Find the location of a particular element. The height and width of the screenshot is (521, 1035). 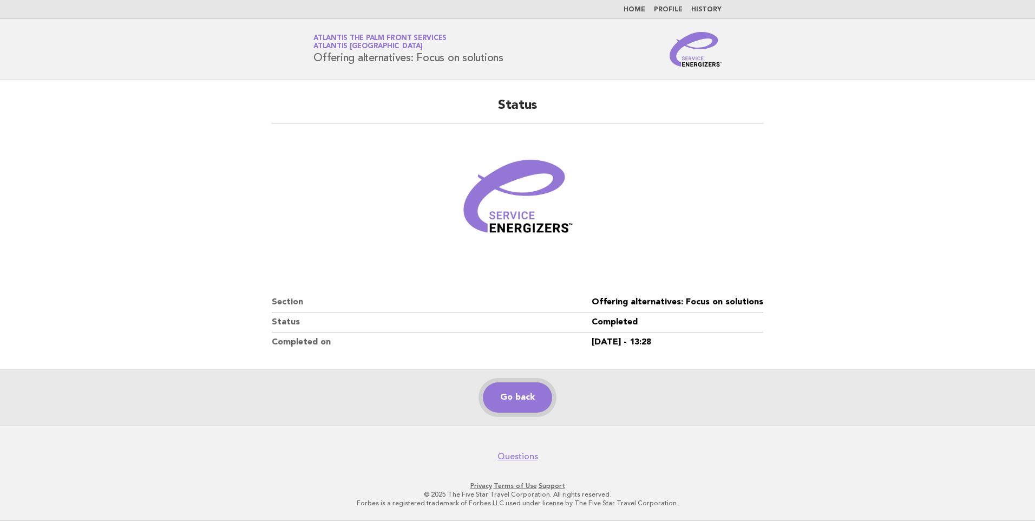

dt: Completed on is located at coordinates (432, 342).